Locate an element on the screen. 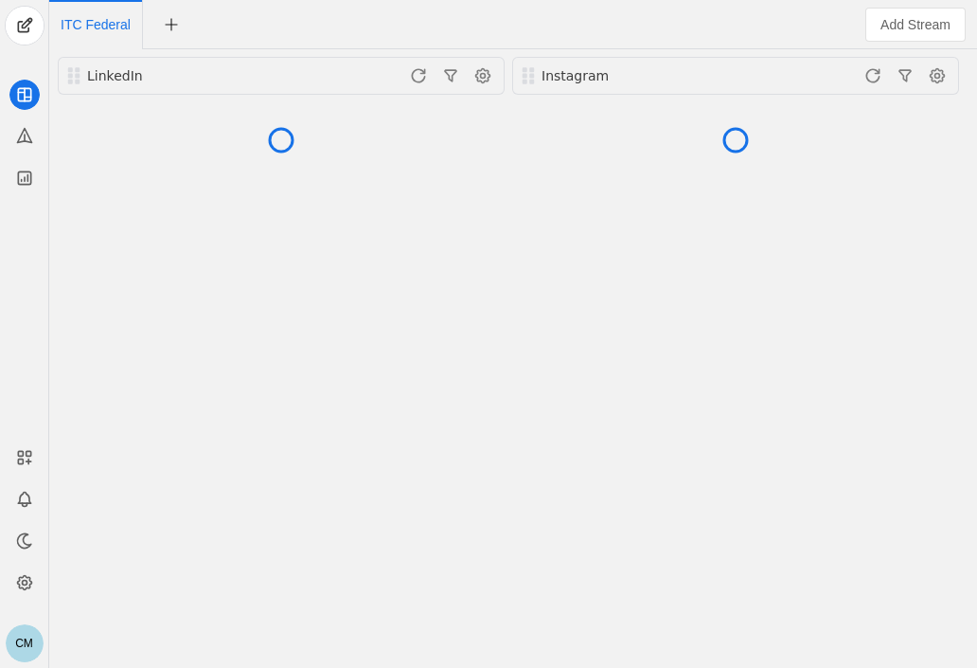 This screenshot has height=668, width=977. button: CM is located at coordinates (25, 643).